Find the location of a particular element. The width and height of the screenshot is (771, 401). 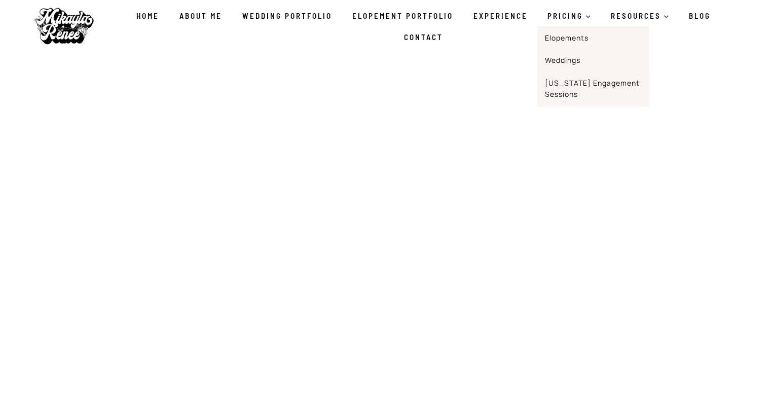

a: Elopement Portfolio is located at coordinates (402, 16).